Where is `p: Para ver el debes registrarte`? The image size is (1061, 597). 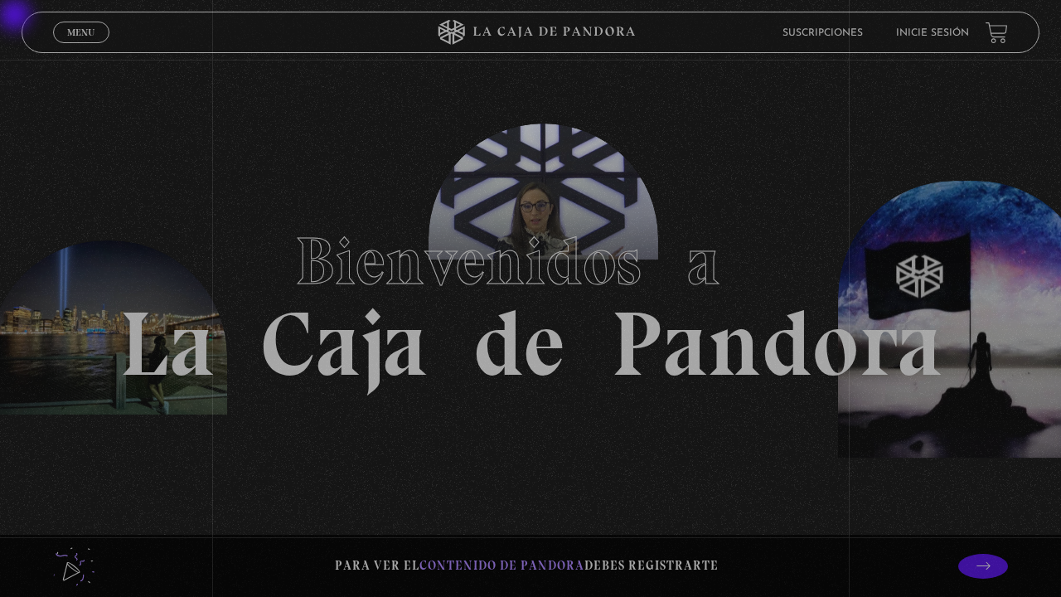
p: Para ver el debes registrarte is located at coordinates (526, 565).